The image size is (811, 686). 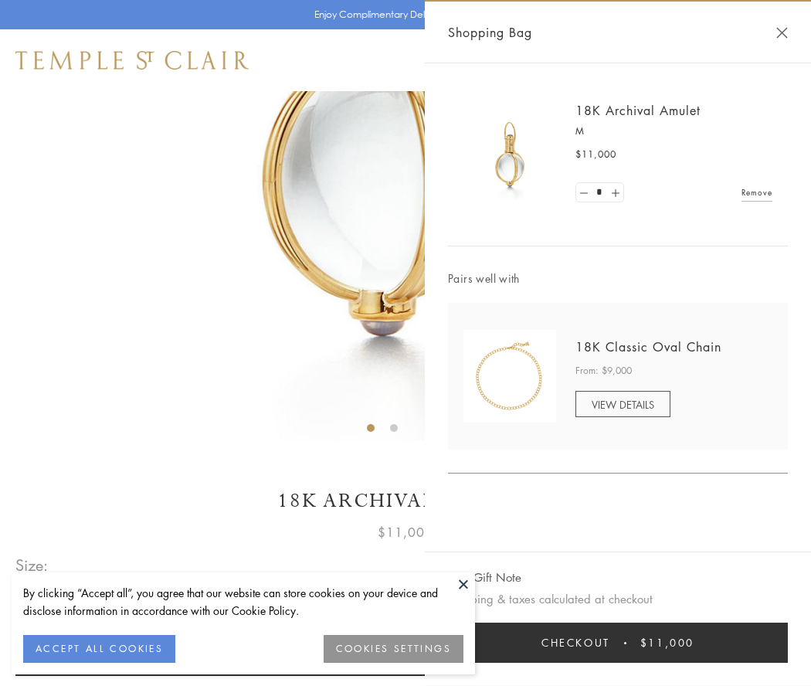 What do you see at coordinates (622, 404) in the screenshot?
I see `a: VIEW DETAILS` at bounding box center [622, 404].